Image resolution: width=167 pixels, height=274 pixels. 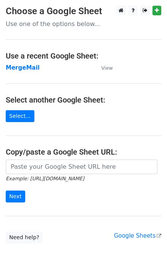 I want to click on h4: Select another Google Sheet:, so click(x=83, y=100).